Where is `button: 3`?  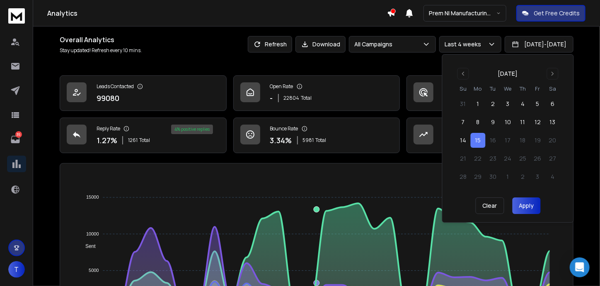
button: 3 is located at coordinates (508, 104).